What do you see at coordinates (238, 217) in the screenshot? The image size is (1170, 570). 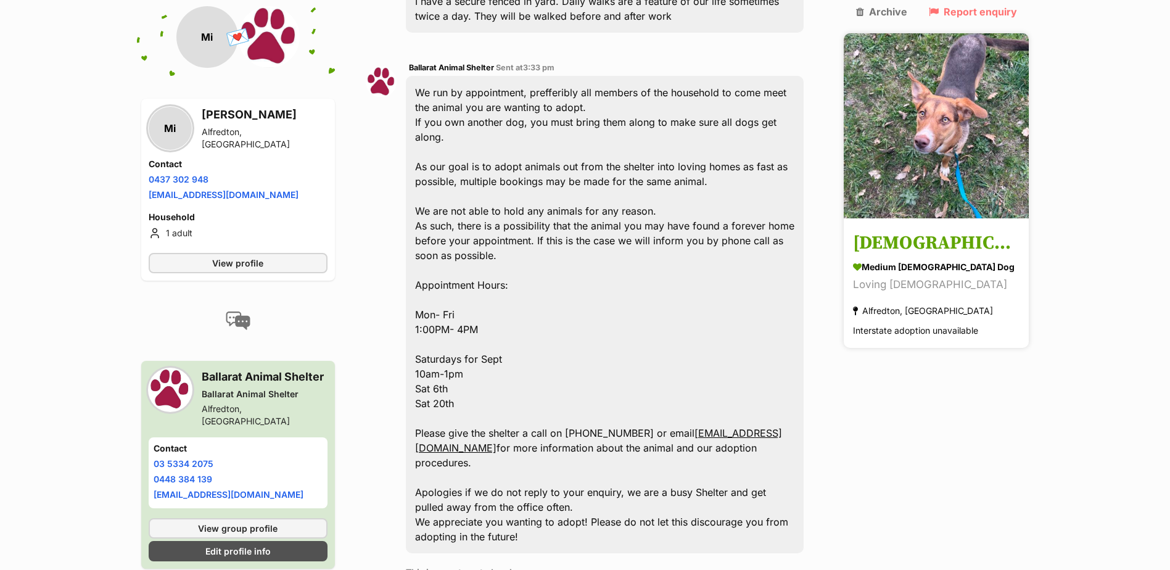 I see `h4: Household` at bounding box center [238, 217].